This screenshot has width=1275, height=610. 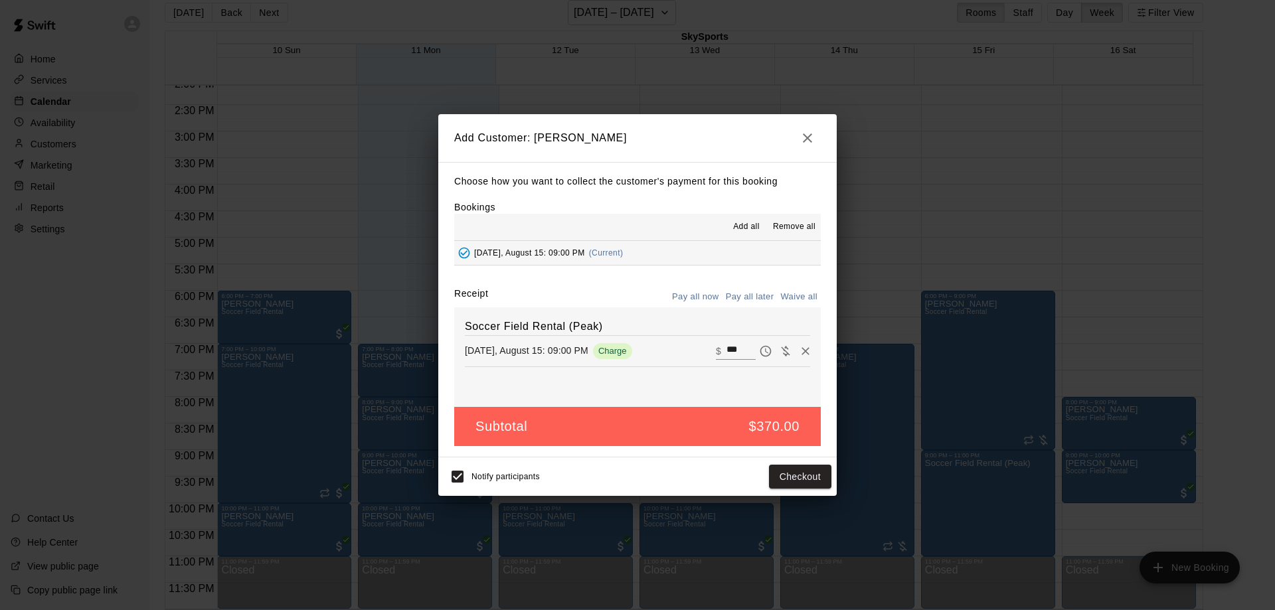 I want to click on p: Choose how you want to collect the customer's payment for this booking, so click(x=638, y=181).